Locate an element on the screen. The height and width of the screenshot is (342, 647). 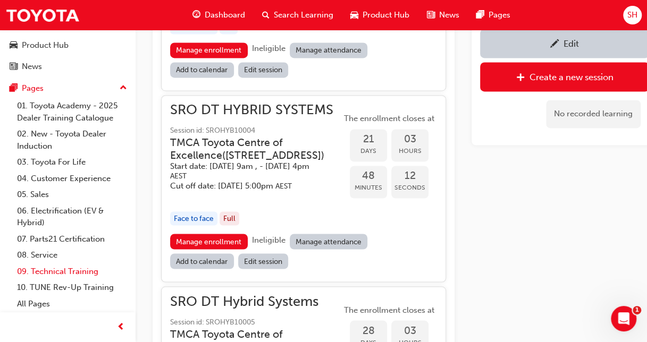
div: News is located at coordinates (32, 66).